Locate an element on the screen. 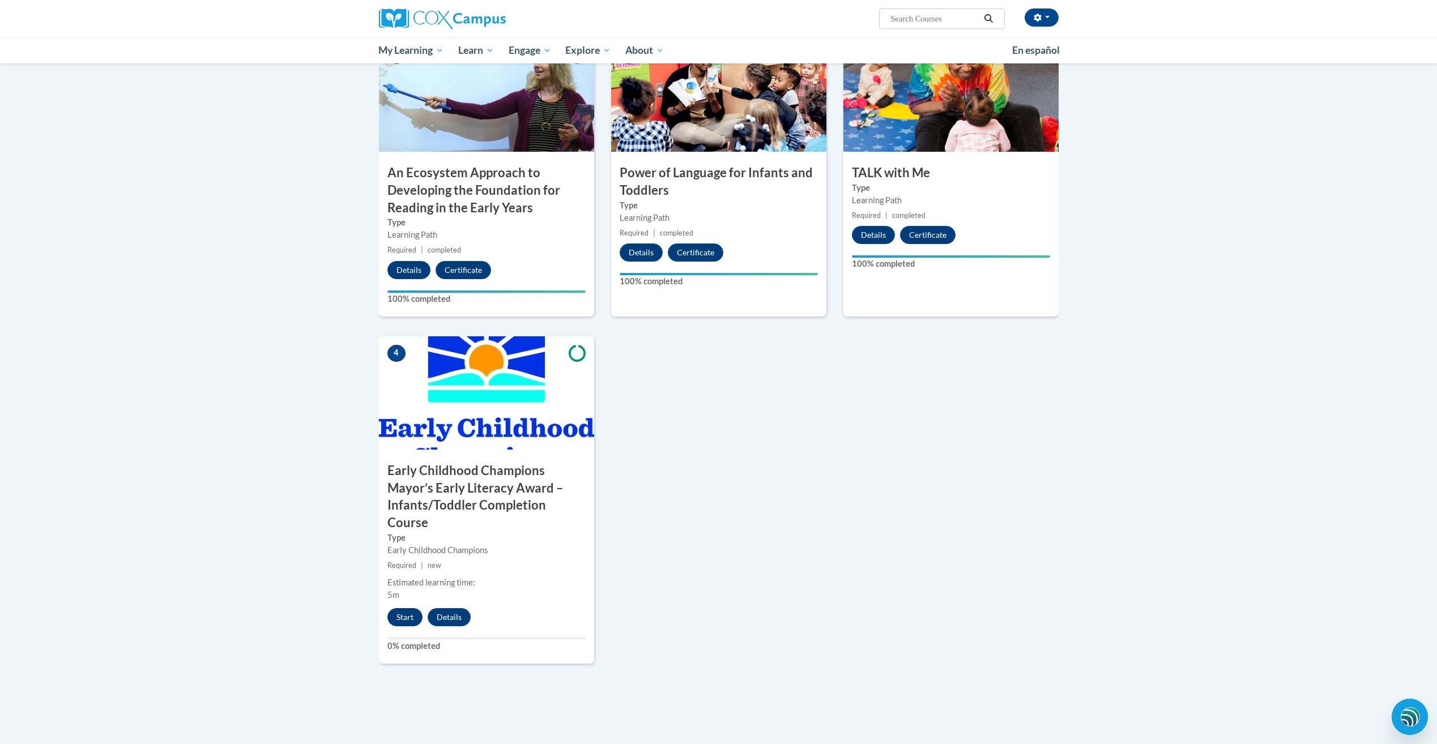 The height and width of the screenshot is (744, 1437). button: Search is located at coordinates (989, 19).